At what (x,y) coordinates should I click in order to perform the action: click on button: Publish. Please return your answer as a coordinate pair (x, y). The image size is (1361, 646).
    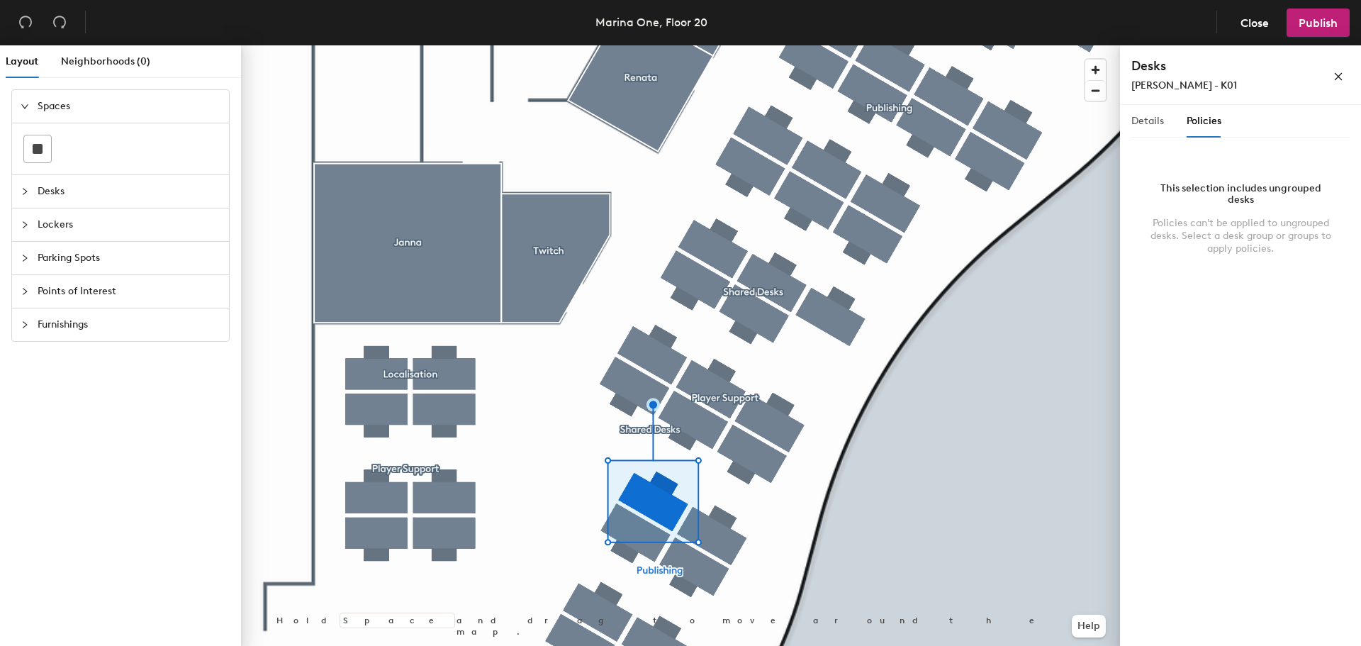
    Looking at the image, I should click on (1318, 23).